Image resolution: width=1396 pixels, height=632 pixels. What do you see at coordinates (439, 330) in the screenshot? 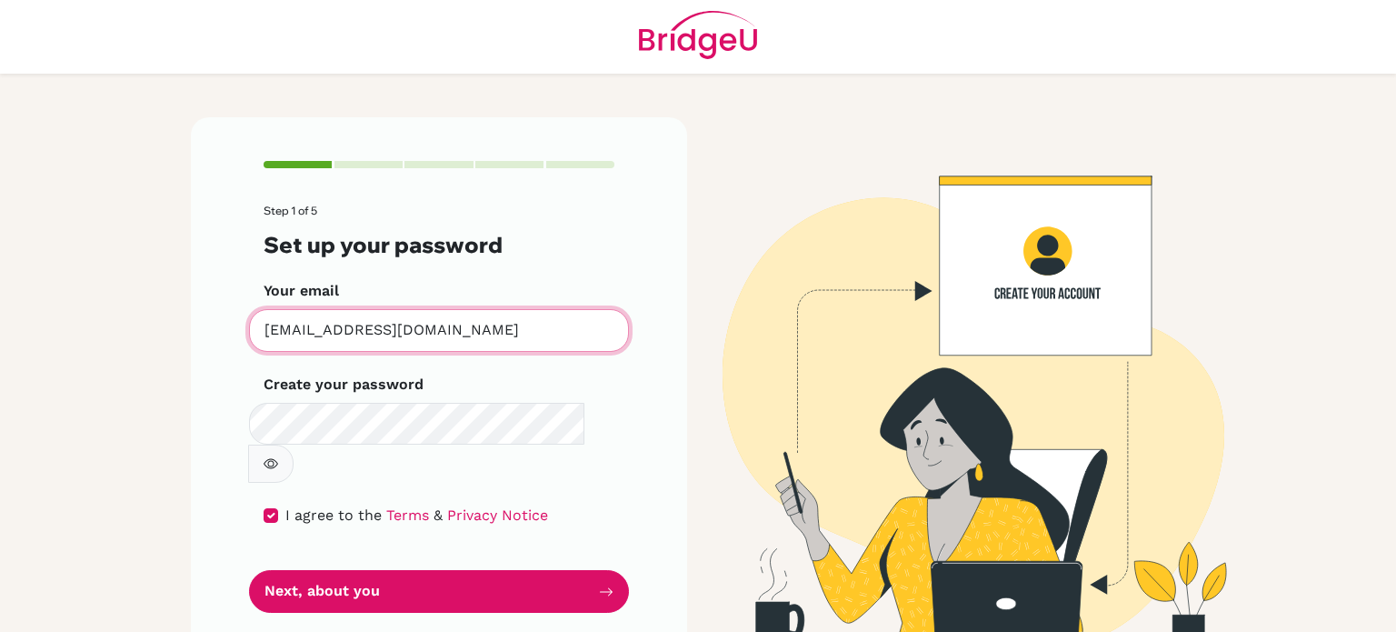
I see `input: Insert your email*` at bounding box center [439, 330].